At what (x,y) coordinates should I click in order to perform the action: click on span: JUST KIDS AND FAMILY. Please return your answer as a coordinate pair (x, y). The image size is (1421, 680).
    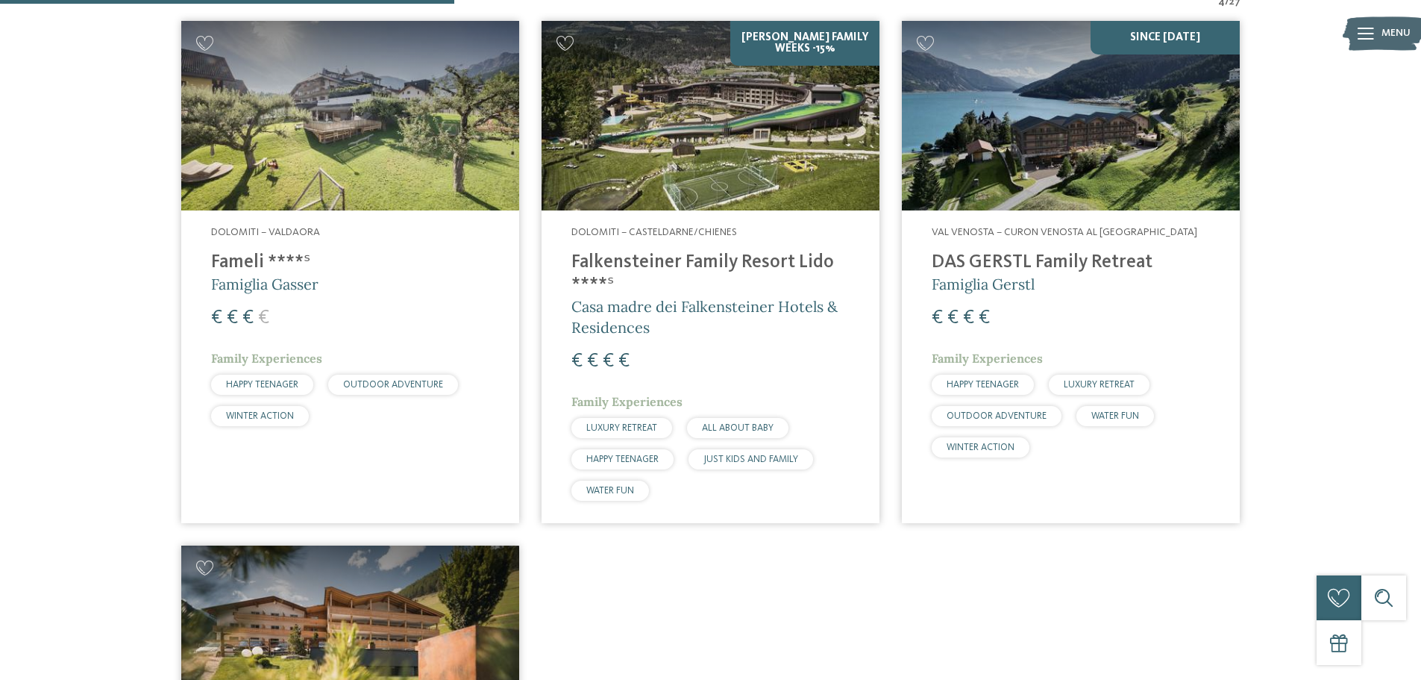
    Looking at the image, I should click on (750, 459).